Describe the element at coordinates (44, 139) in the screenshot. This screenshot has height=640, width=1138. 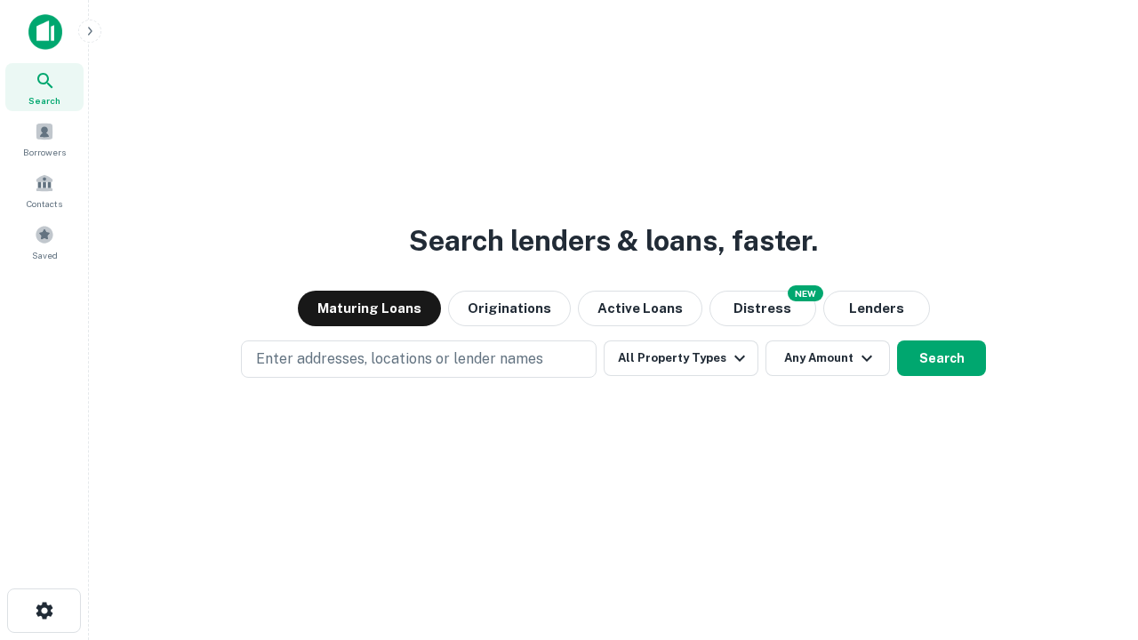
I see `div: Borrowers` at that location.